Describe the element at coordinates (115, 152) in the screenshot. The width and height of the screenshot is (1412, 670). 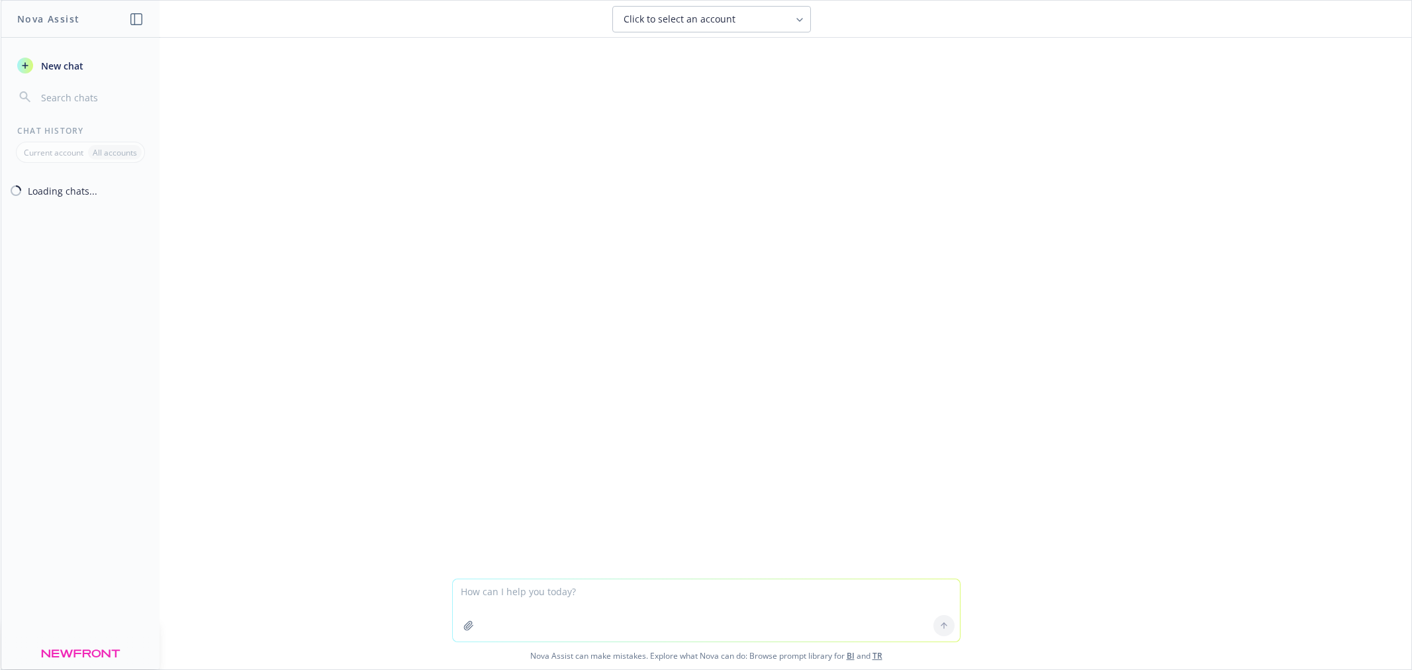
I see `p: All accounts` at that location.